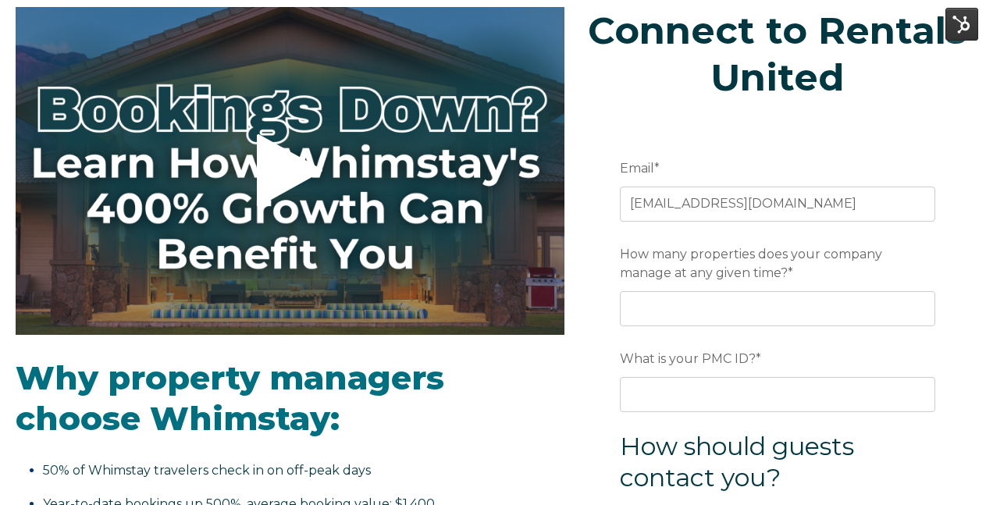 This screenshot has width=986, height=505. Describe the element at coordinates (637, 168) in the screenshot. I see `span: Email` at that location.